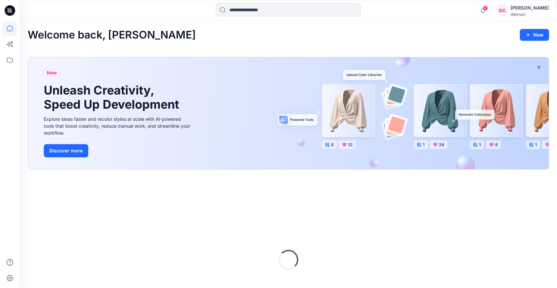 Image resolution: width=557 pixels, height=288 pixels. I want to click on a: Discover more, so click(118, 151).